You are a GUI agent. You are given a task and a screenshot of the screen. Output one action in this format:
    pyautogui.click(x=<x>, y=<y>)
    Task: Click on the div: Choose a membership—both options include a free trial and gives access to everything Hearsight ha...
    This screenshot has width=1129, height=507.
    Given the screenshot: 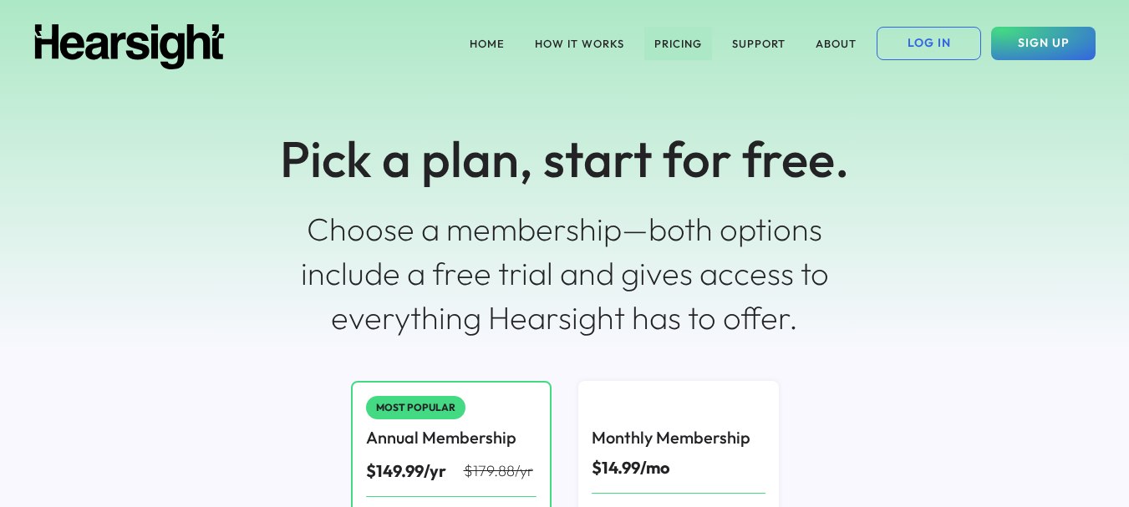 What is the action you would take?
    pyautogui.click(x=565, y=274)
    